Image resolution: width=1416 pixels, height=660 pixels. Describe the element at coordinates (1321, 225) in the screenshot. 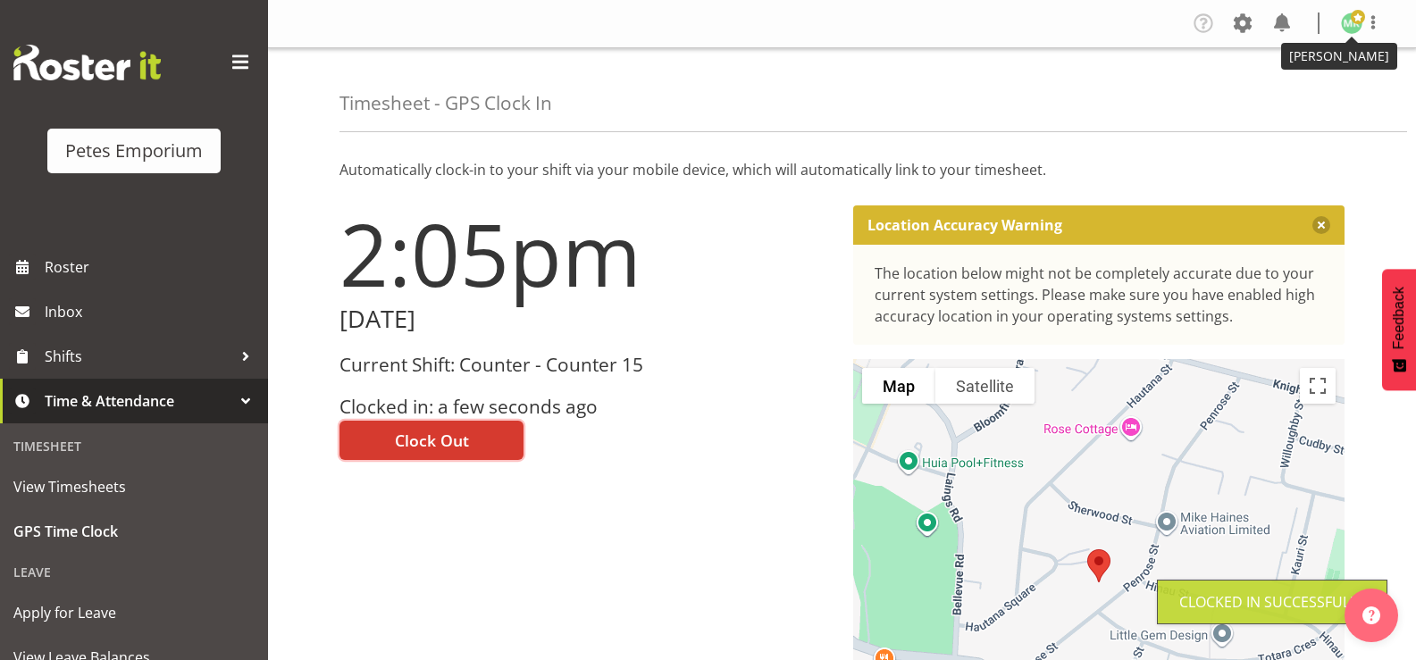

I see `button: Close message` at that location.